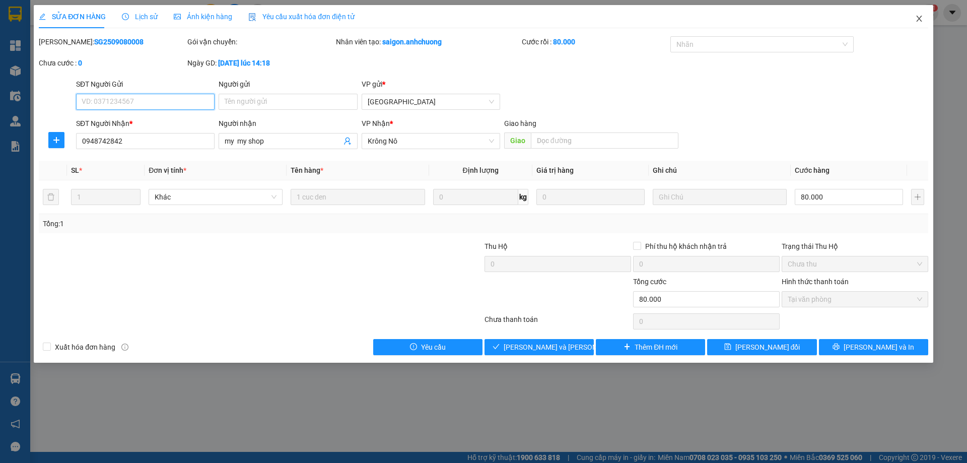 The height and width of the screenshot is (463, 967). Describe the element at coordinates (604, 141) in the screenshot. I see `input: Dọc đường` at that location.